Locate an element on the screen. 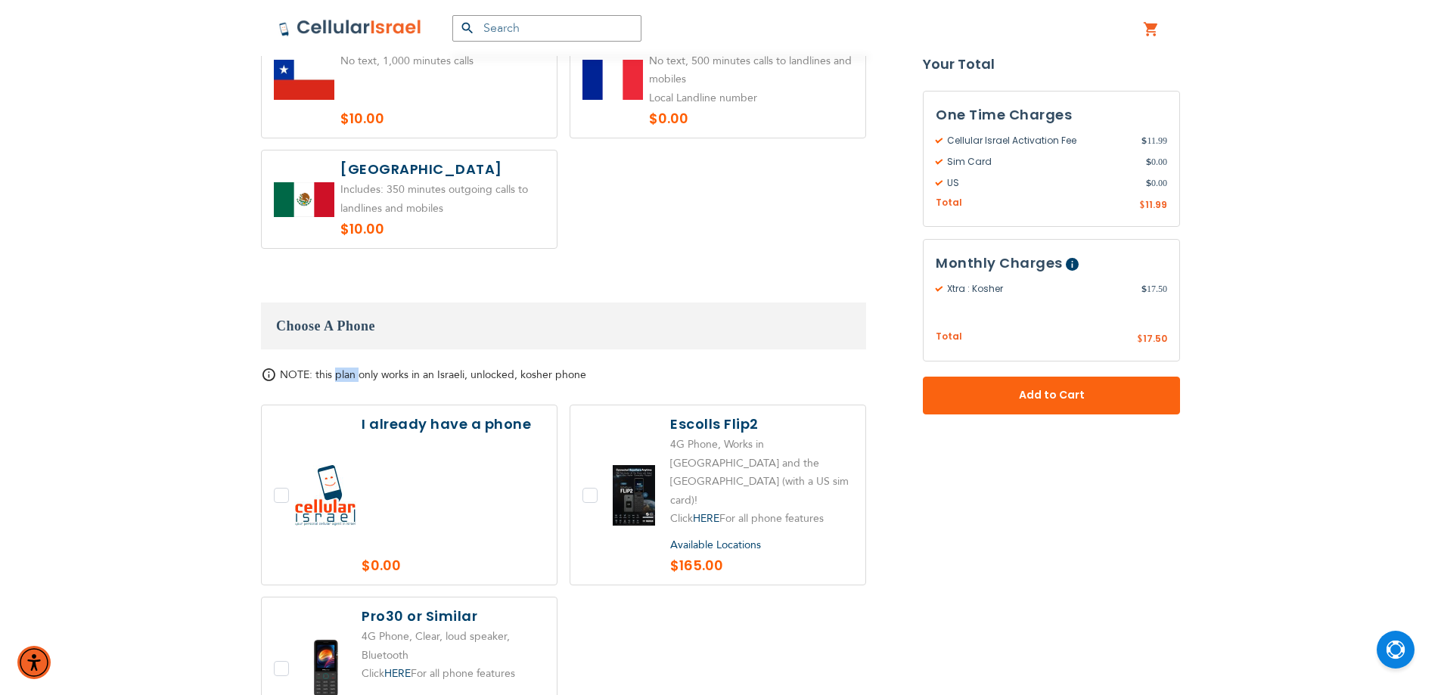  a: Available Locations is located at coordinates (716, 545).